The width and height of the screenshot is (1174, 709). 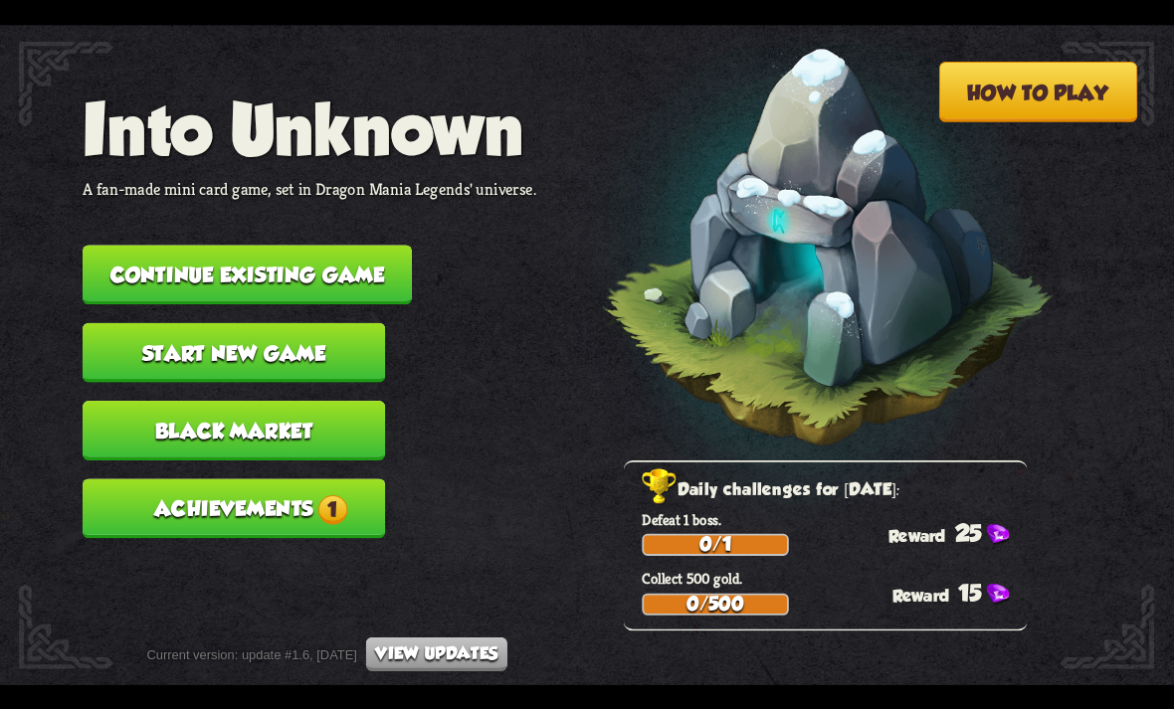 I want to click on p: A fan-made mini card game, set in Dragon Mania Legends' universe., so click(x=309, y=188).